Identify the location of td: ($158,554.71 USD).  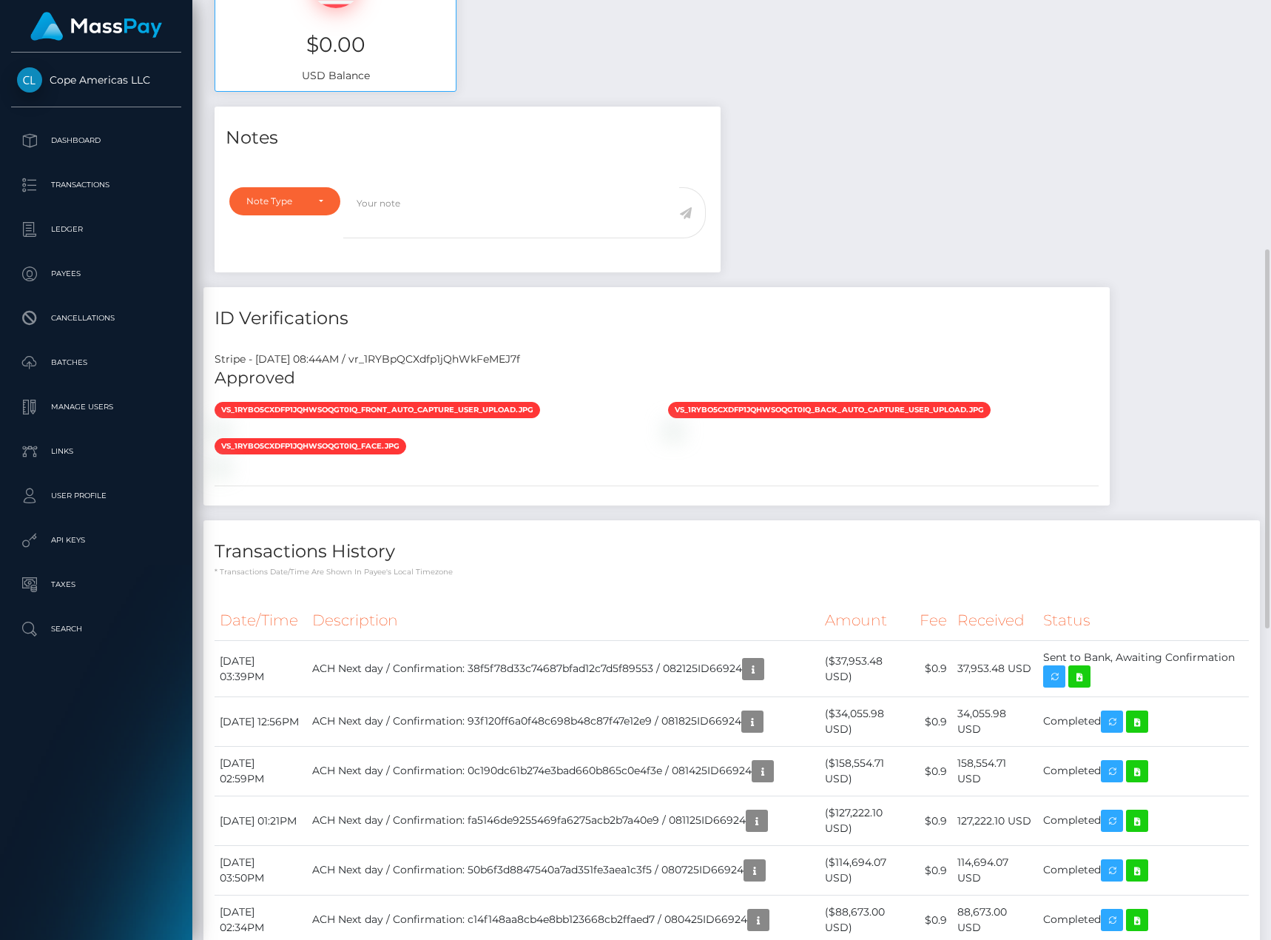
(867, 771).